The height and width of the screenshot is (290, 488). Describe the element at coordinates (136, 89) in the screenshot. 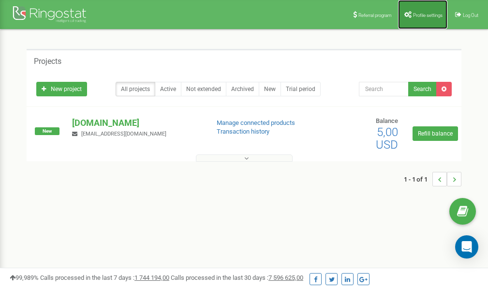

I see `a: All projects` at that location.